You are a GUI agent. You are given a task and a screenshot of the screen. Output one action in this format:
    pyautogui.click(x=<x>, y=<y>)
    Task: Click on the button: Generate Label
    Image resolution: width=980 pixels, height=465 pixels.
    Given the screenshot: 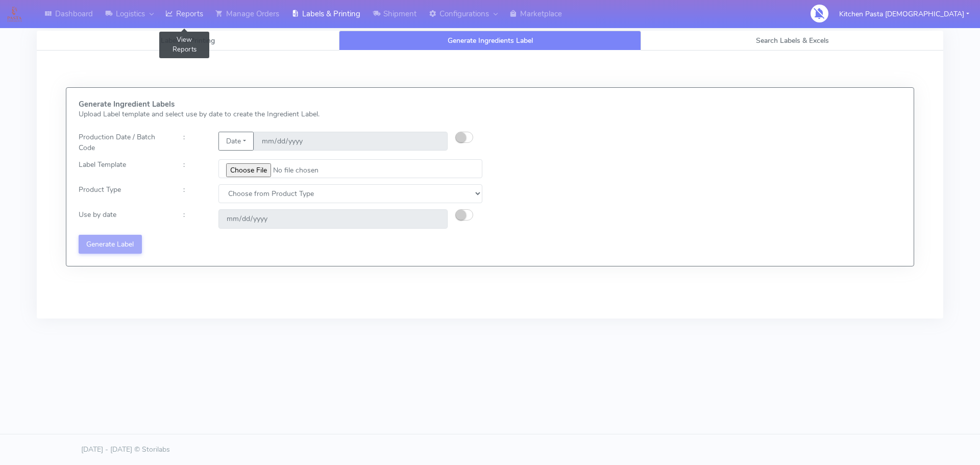 What is the action you would take?
    pyautogui.click(x=110, y=244)
    